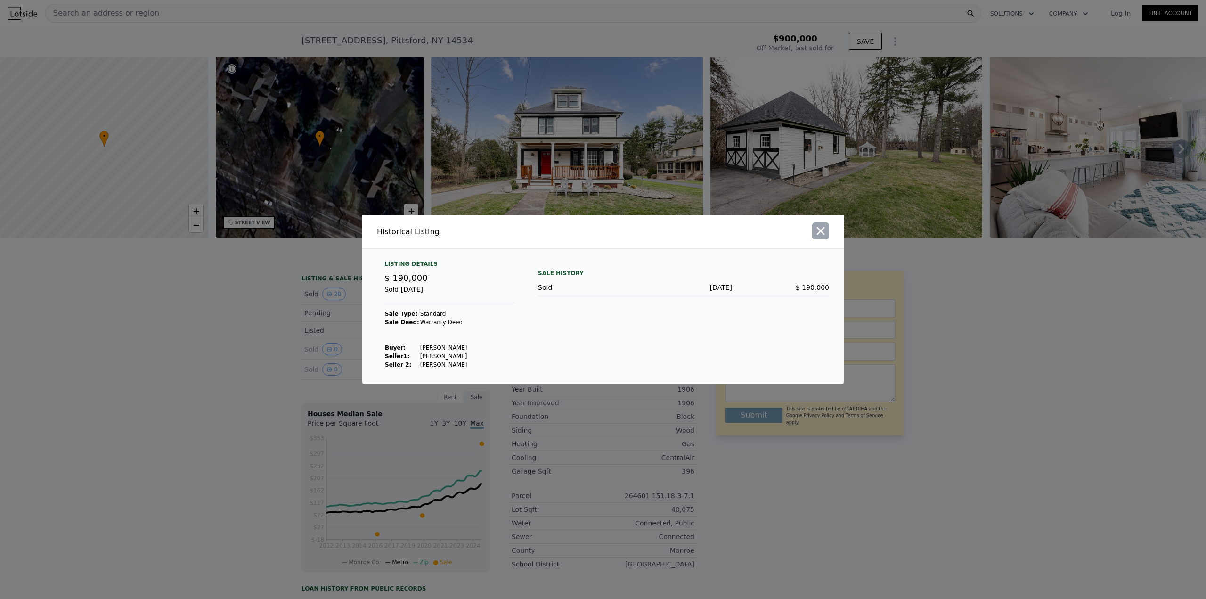  What do you see at coordinates (683, 273) in the screenshot?
I see `div: Sale History` at bounding box center [683, 273].